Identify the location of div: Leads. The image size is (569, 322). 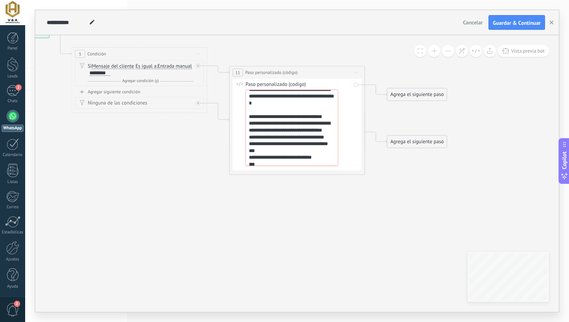
(13, 76).